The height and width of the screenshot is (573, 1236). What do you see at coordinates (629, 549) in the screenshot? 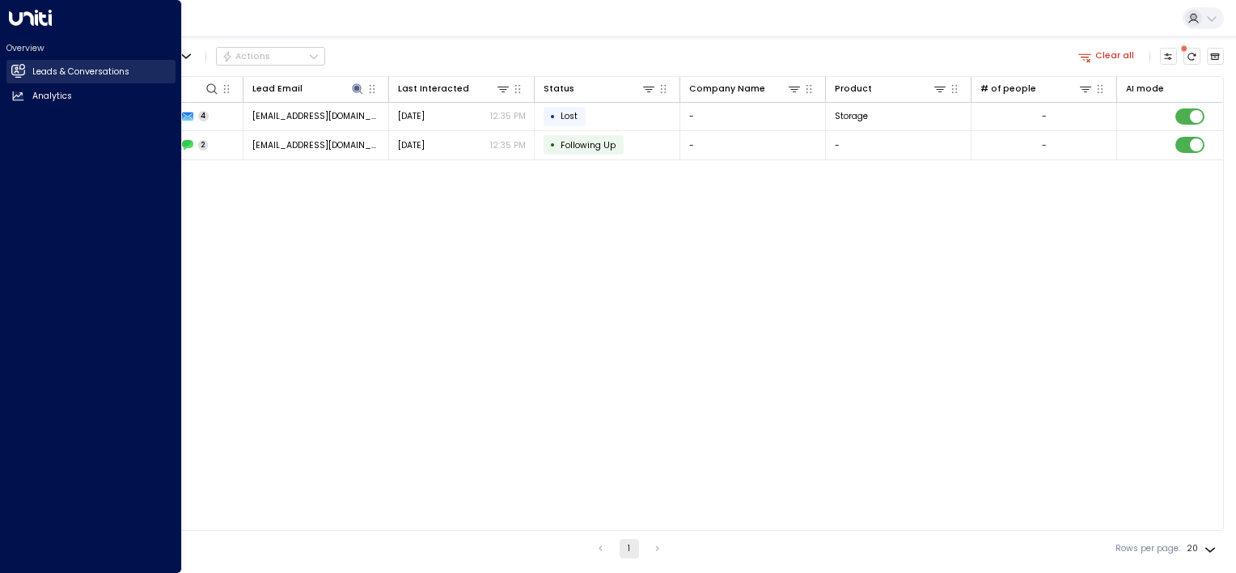
I see `button: page 1` at bounding box center [629, 549].